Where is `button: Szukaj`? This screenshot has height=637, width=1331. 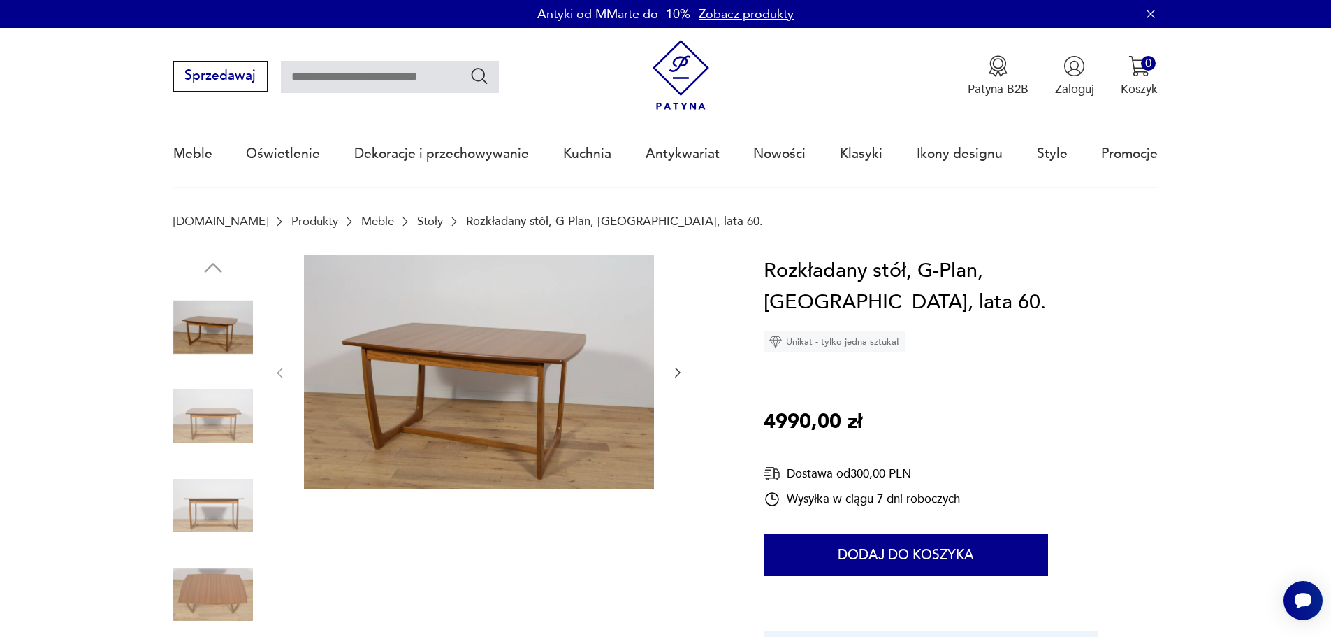 button: Szukaj is located at coordinates (479, 75).